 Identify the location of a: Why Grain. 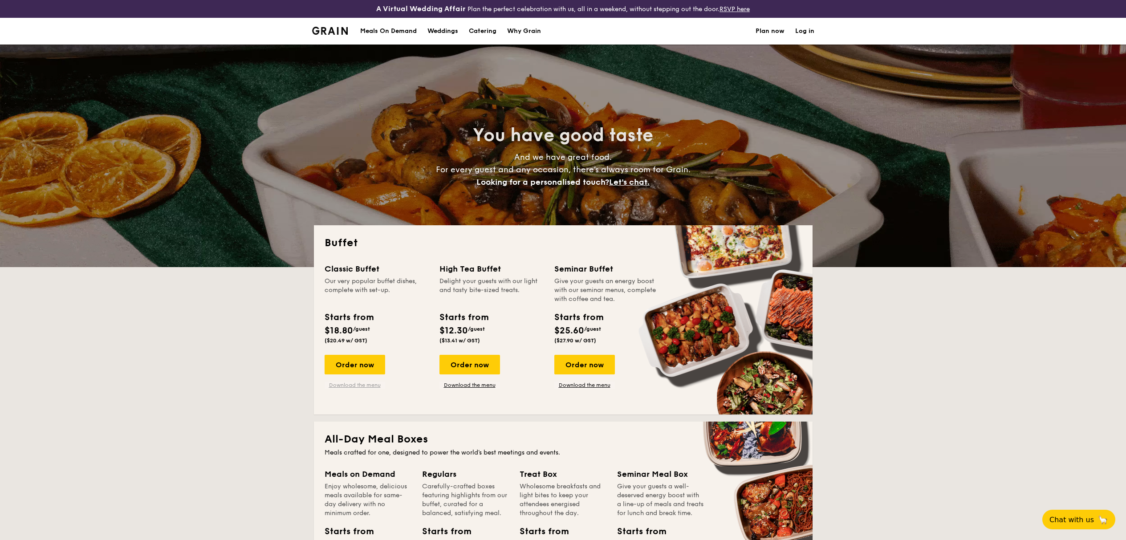
(524, 31).